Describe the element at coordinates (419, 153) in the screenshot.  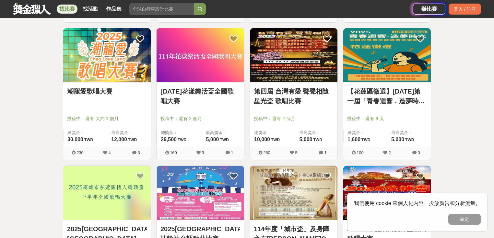
I see `span: 0` at that location.